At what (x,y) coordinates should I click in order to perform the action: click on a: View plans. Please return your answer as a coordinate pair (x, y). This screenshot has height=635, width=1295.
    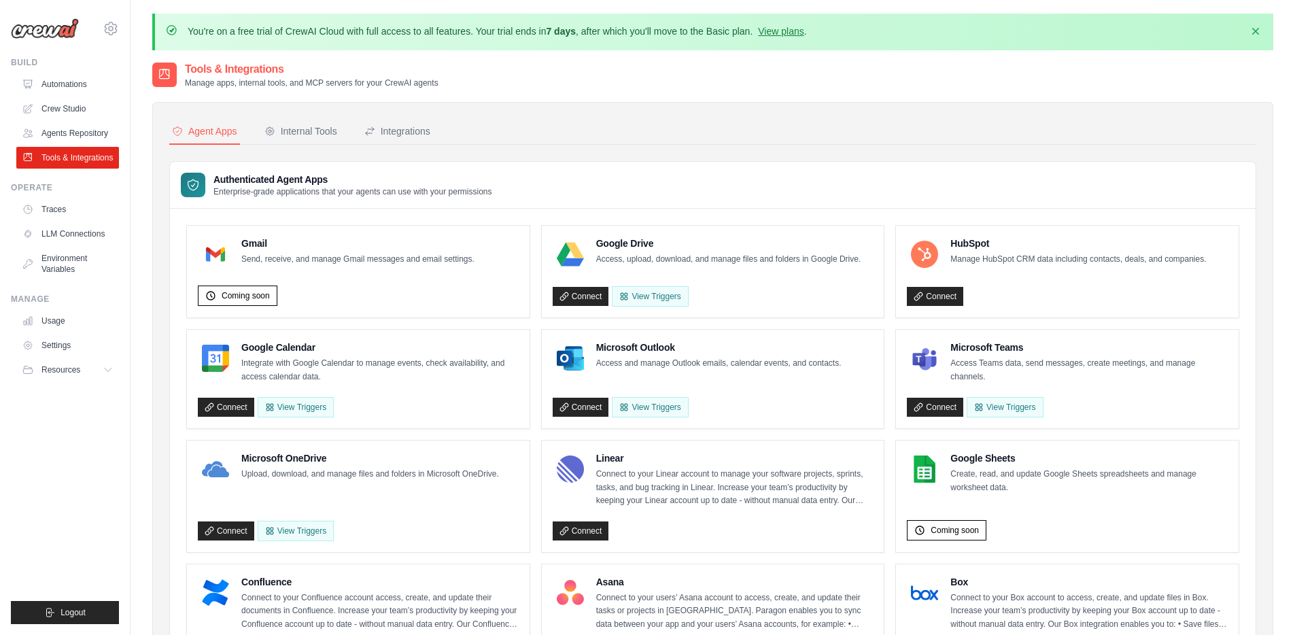
    Looking at the image, I should click on (781, 31).